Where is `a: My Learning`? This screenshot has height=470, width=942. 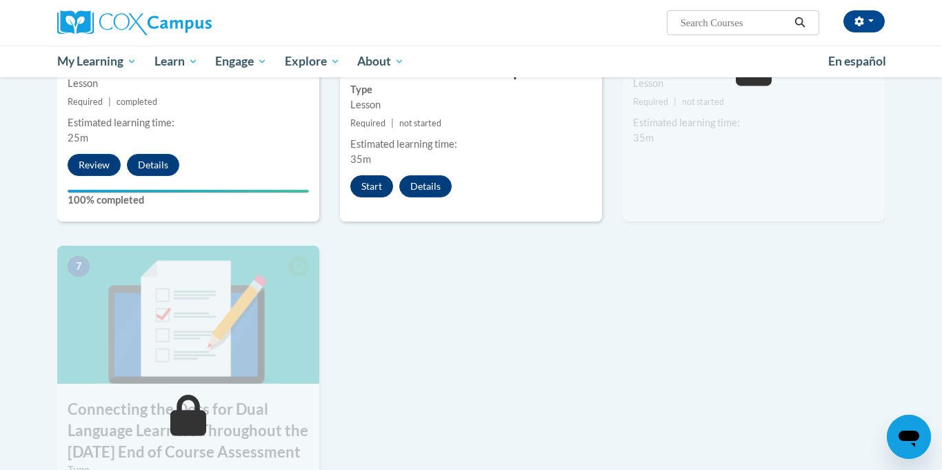
a: My Learning is located at coordinates (97, 61).